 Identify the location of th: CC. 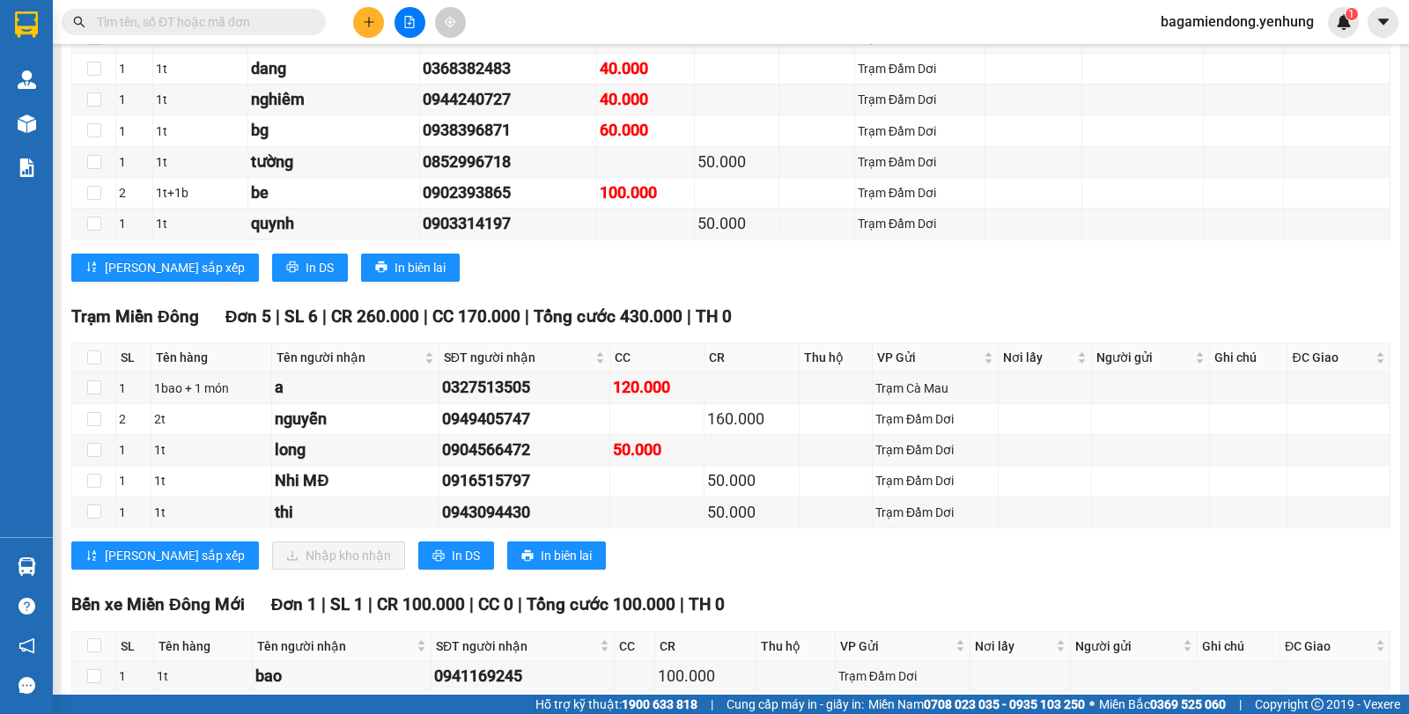
(635, 646).